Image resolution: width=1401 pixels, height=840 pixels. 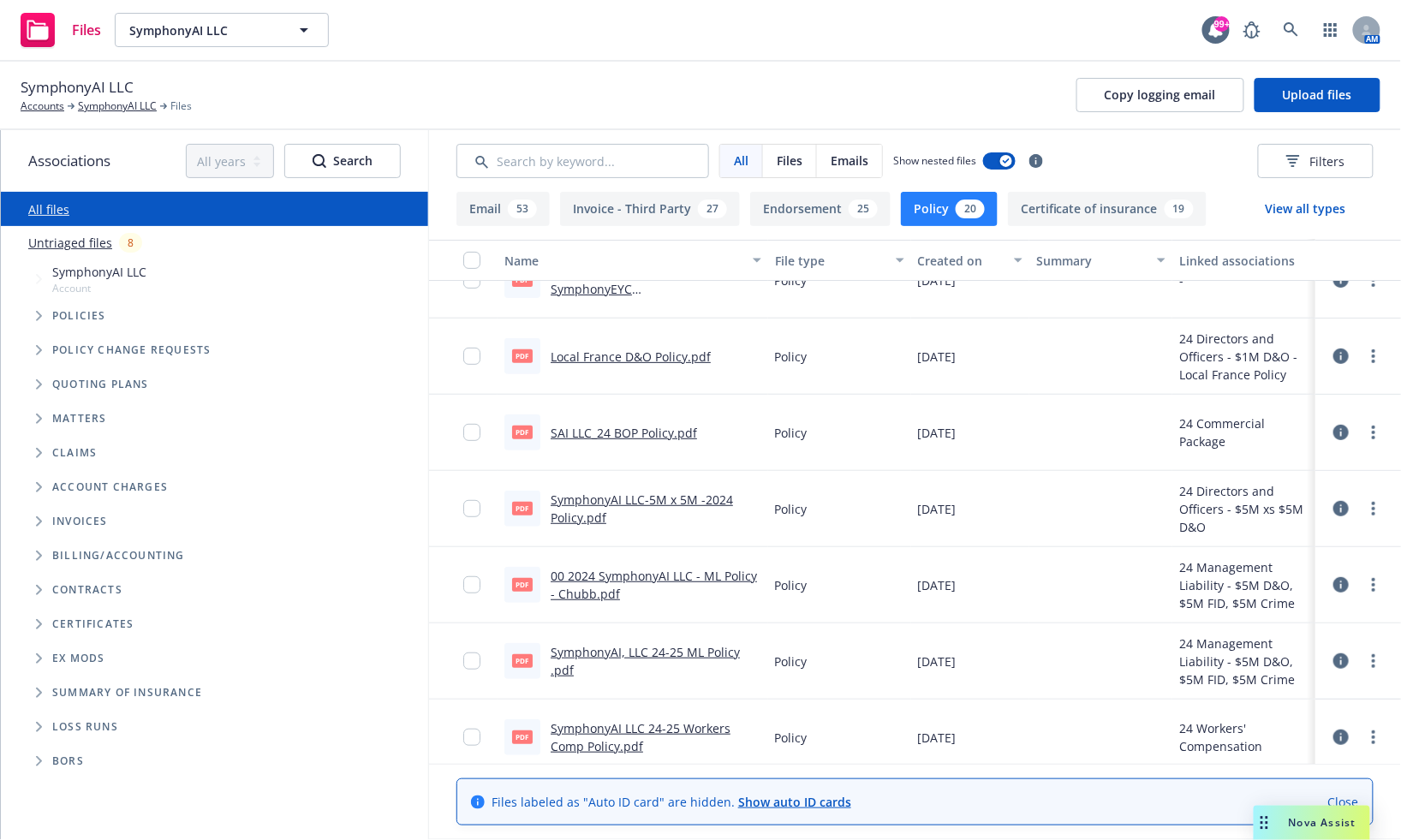 What do you see at coordinates (88, 590) in the screenshot?
I see `span: Contracts` at bounding box center [88, 590].